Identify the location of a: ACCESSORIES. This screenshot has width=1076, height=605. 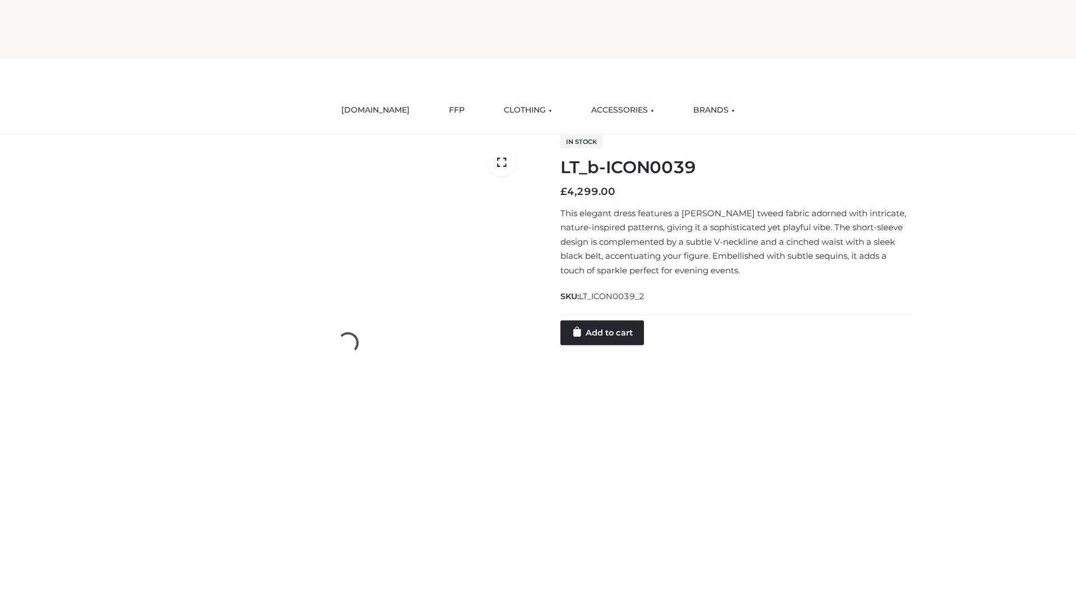
(623, 110).